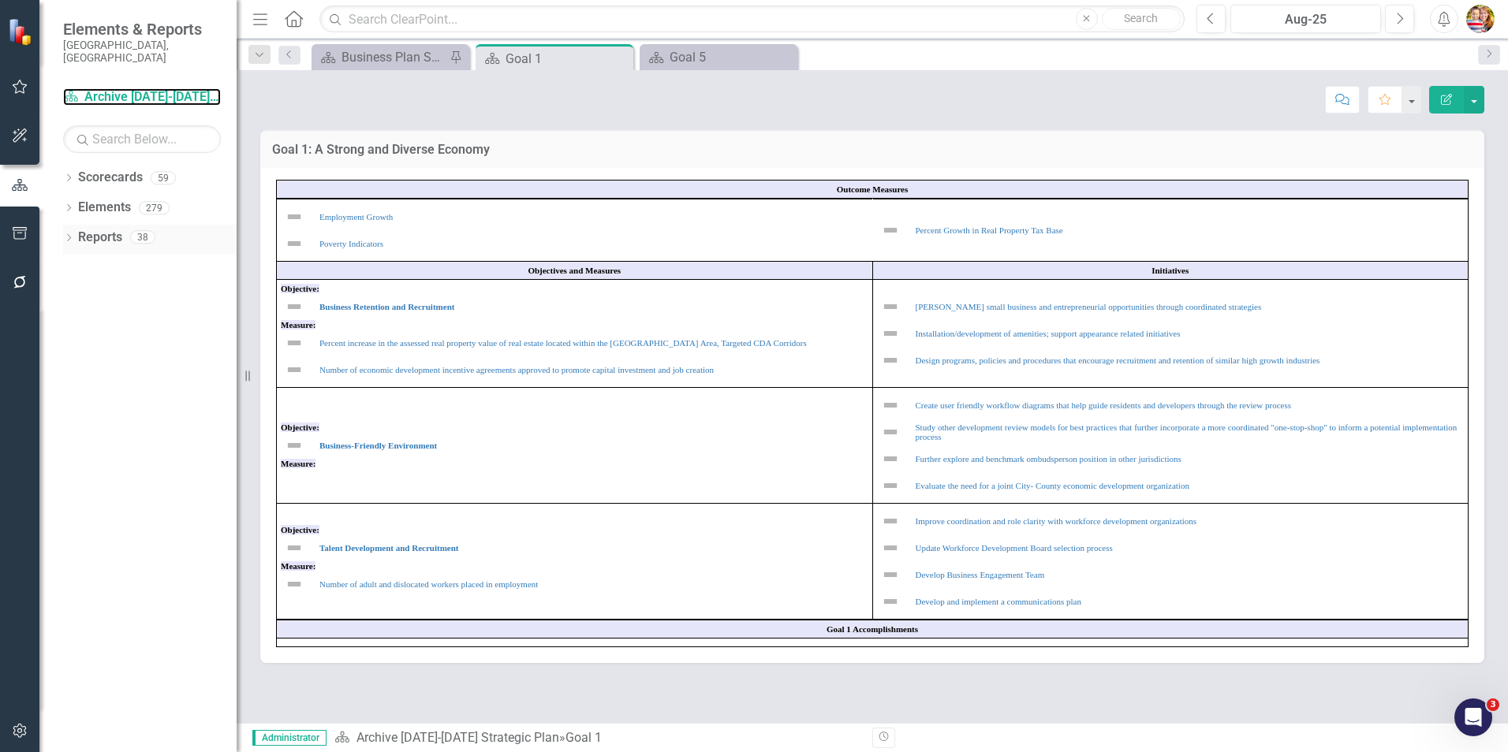 Image resolution: width=1508 pixels, height=752 pixels. Describe the element at coordinates (1305, 19) in the screenshot. I see `button: Aug-25` at that location.